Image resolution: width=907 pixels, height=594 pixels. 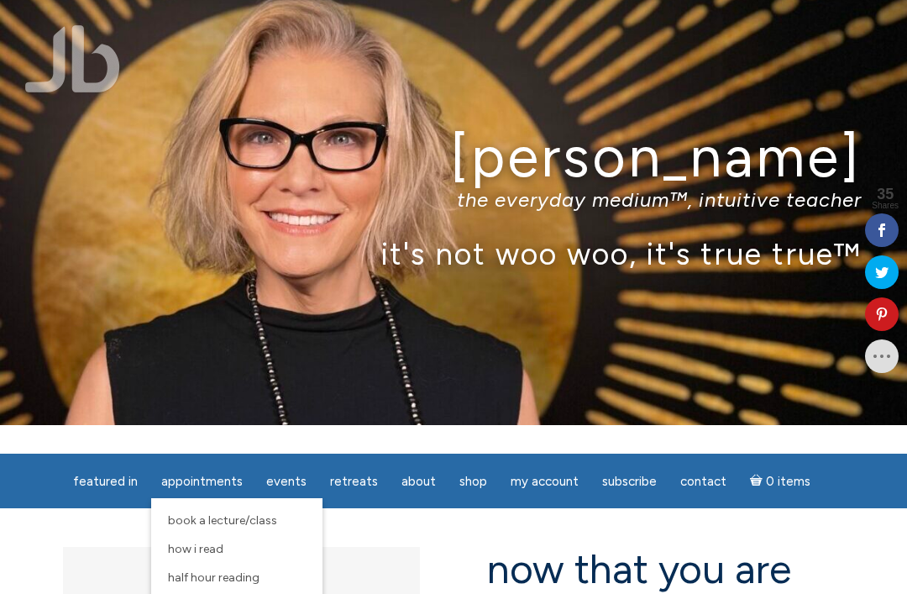 What do you see at coordinates (353, 481) in the screenshot?
I see `a: Retreats` at bounding box center [353, 481].